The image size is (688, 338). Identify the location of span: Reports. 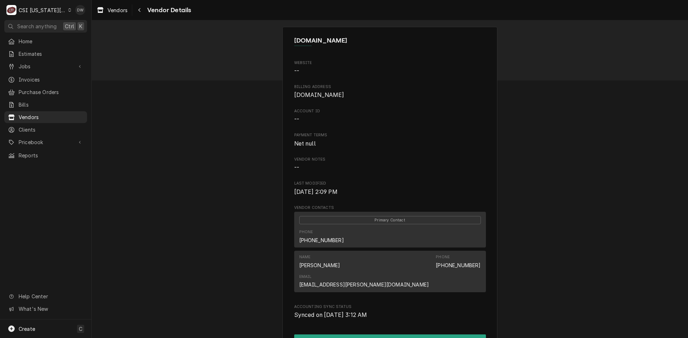
(51, 155).